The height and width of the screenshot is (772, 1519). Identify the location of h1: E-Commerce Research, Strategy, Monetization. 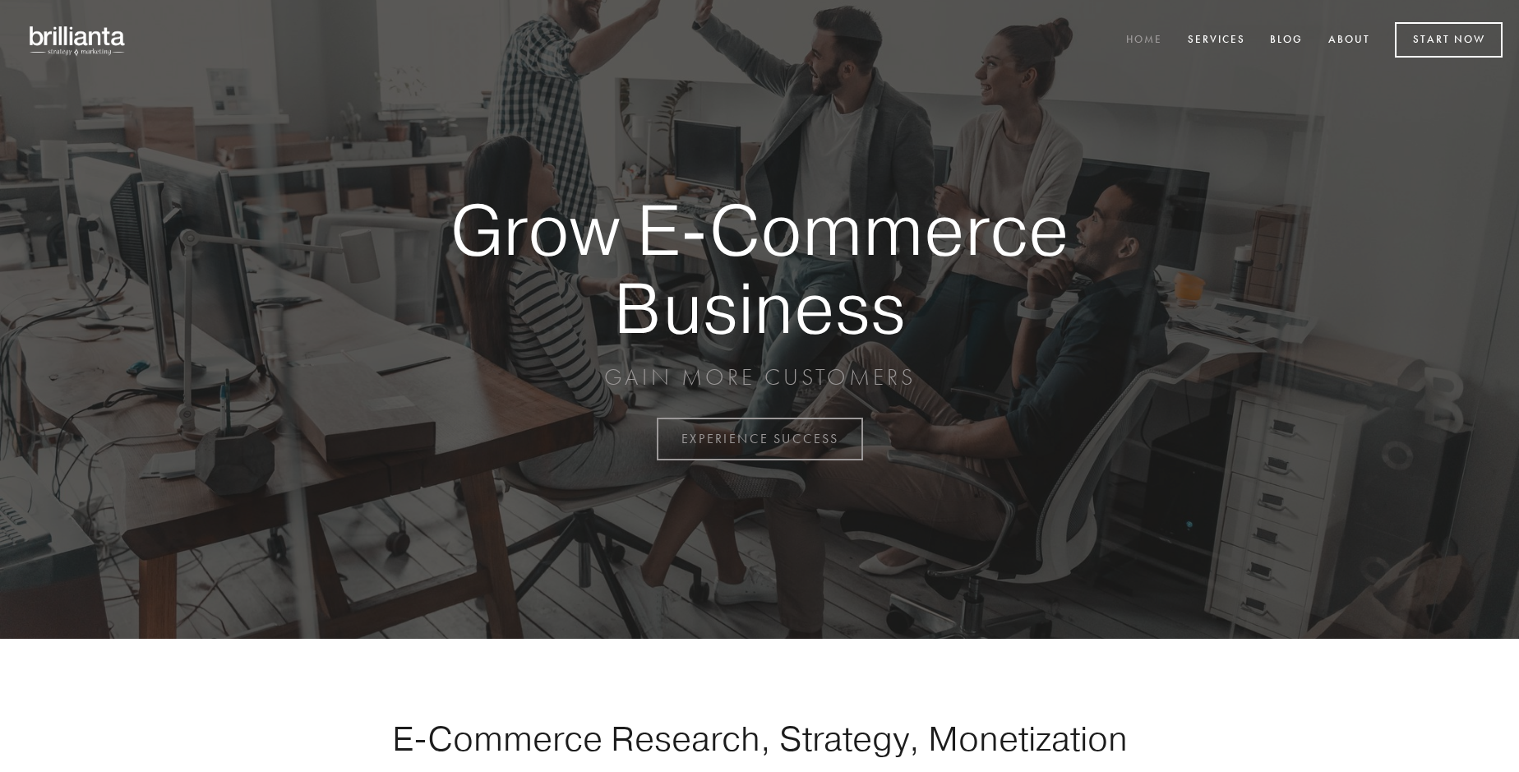
(759, 738).